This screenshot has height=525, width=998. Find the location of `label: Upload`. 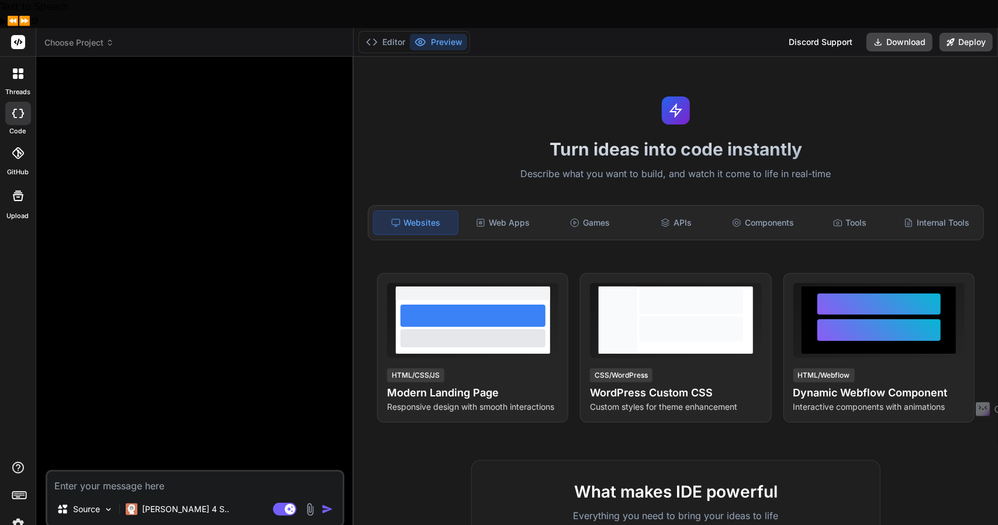

label: Upload is located at coordinates (18, 216).